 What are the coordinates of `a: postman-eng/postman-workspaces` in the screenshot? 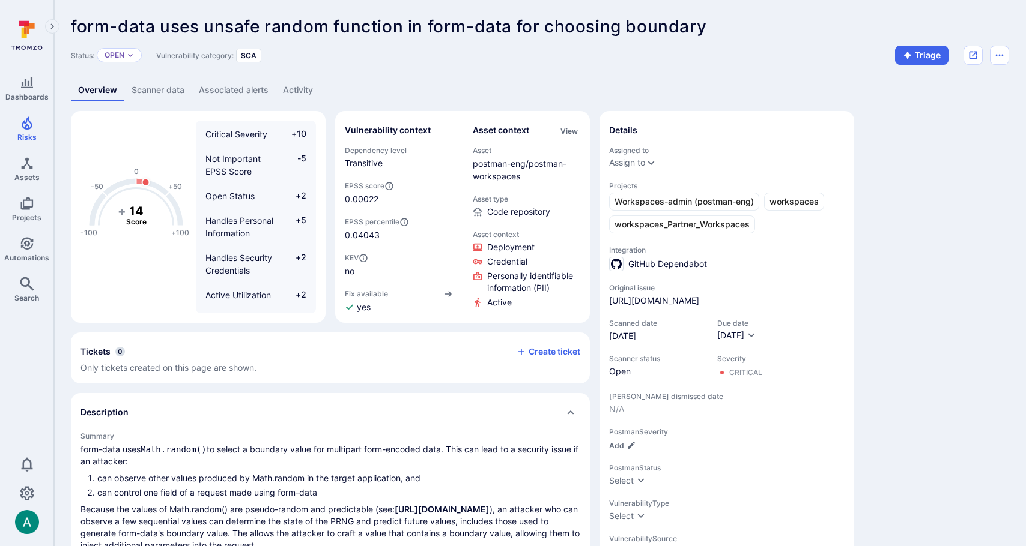 It's located at (519, 170).